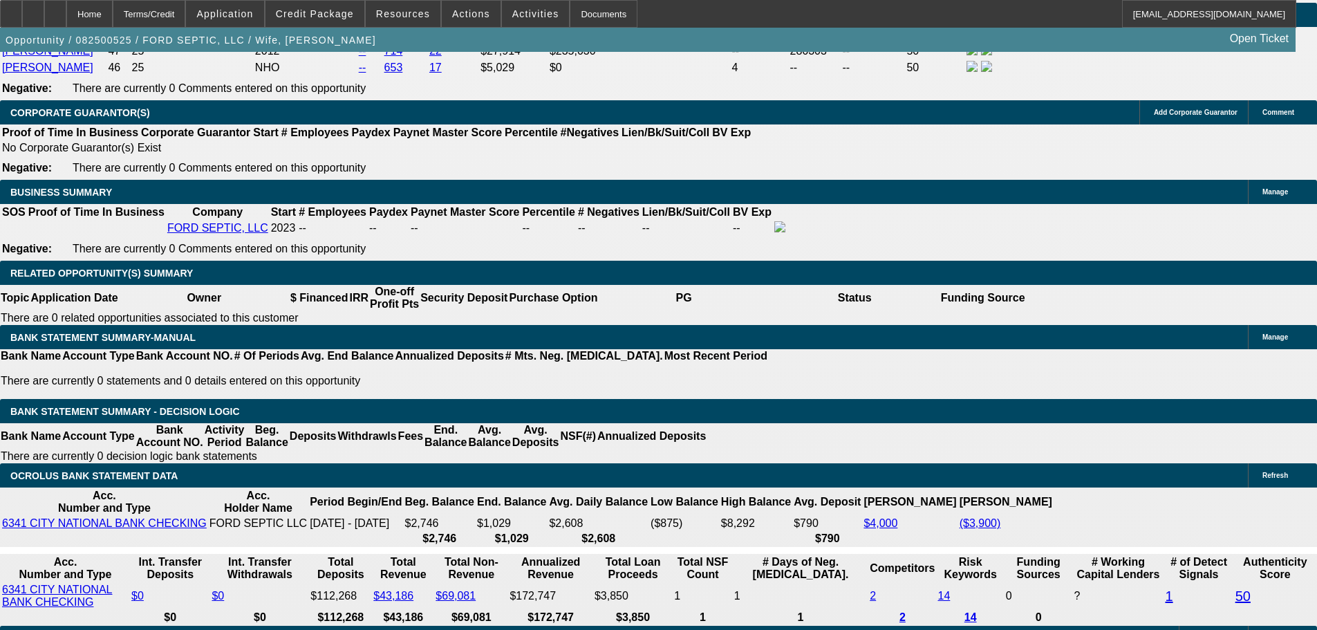  Describe the element at coordinates (983, 298) in the screenshot. I see `th: Funding Source` at that location.